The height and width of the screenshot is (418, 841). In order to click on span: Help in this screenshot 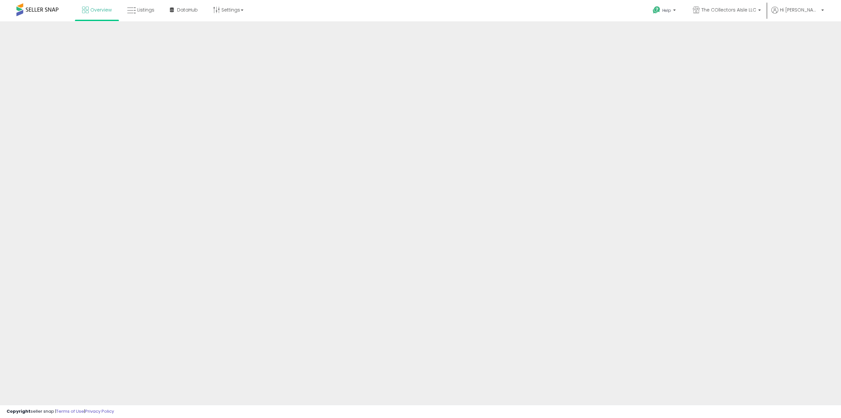, I will do `click(667, 10)`.